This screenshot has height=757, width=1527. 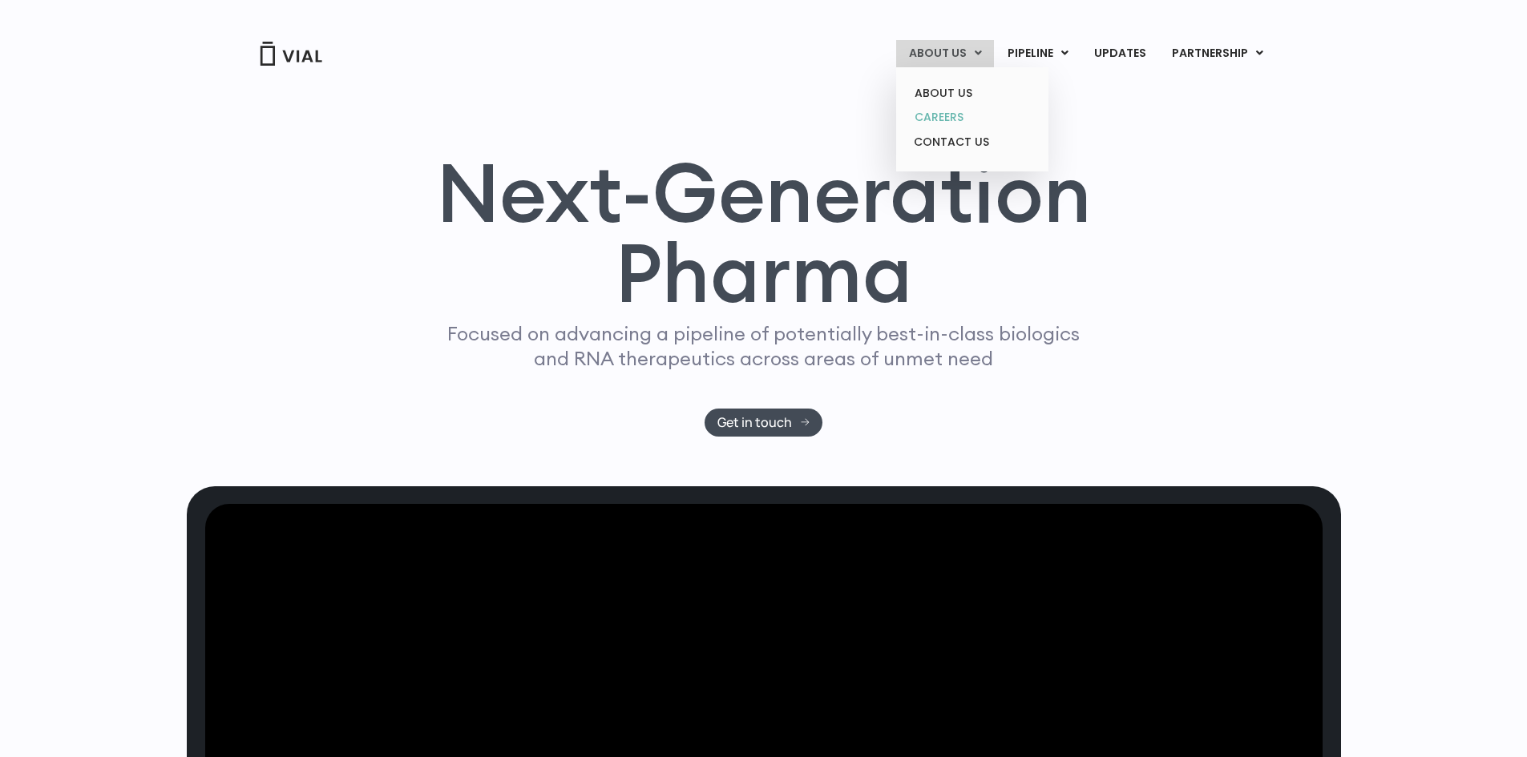 I want to click on a: UPDATES, so click(x=1119, y=54).